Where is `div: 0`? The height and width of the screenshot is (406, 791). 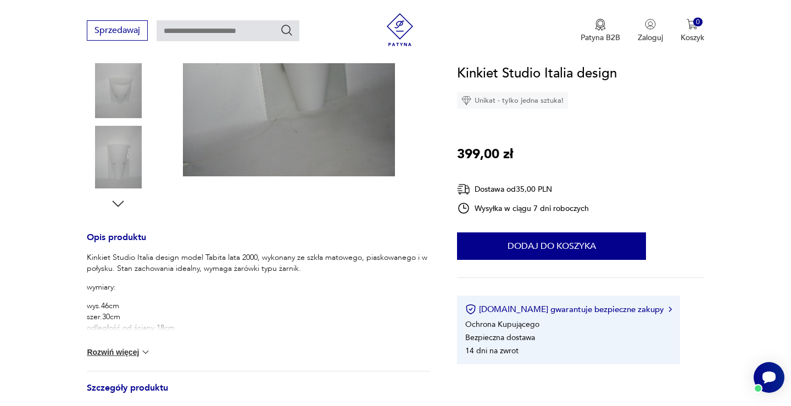
div: 0 is located at coordinates (698, 22).